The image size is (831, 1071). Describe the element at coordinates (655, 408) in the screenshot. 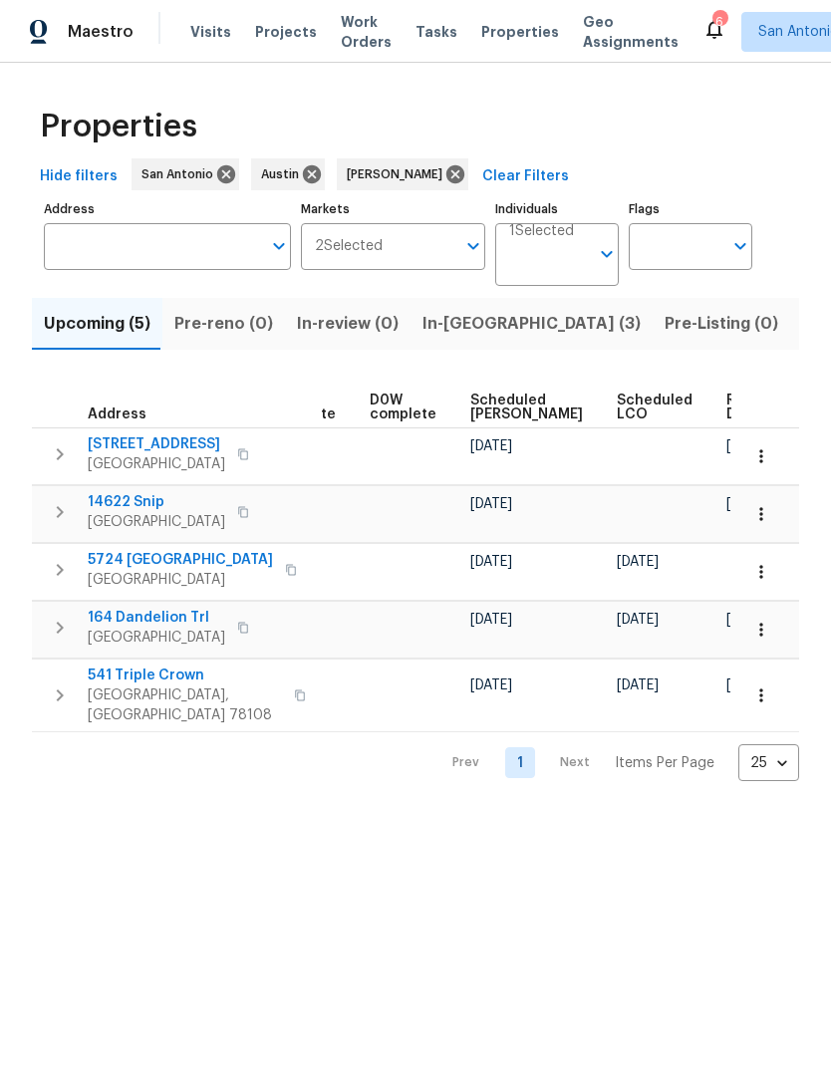

I see `span: Scheduled LCO` at that location.